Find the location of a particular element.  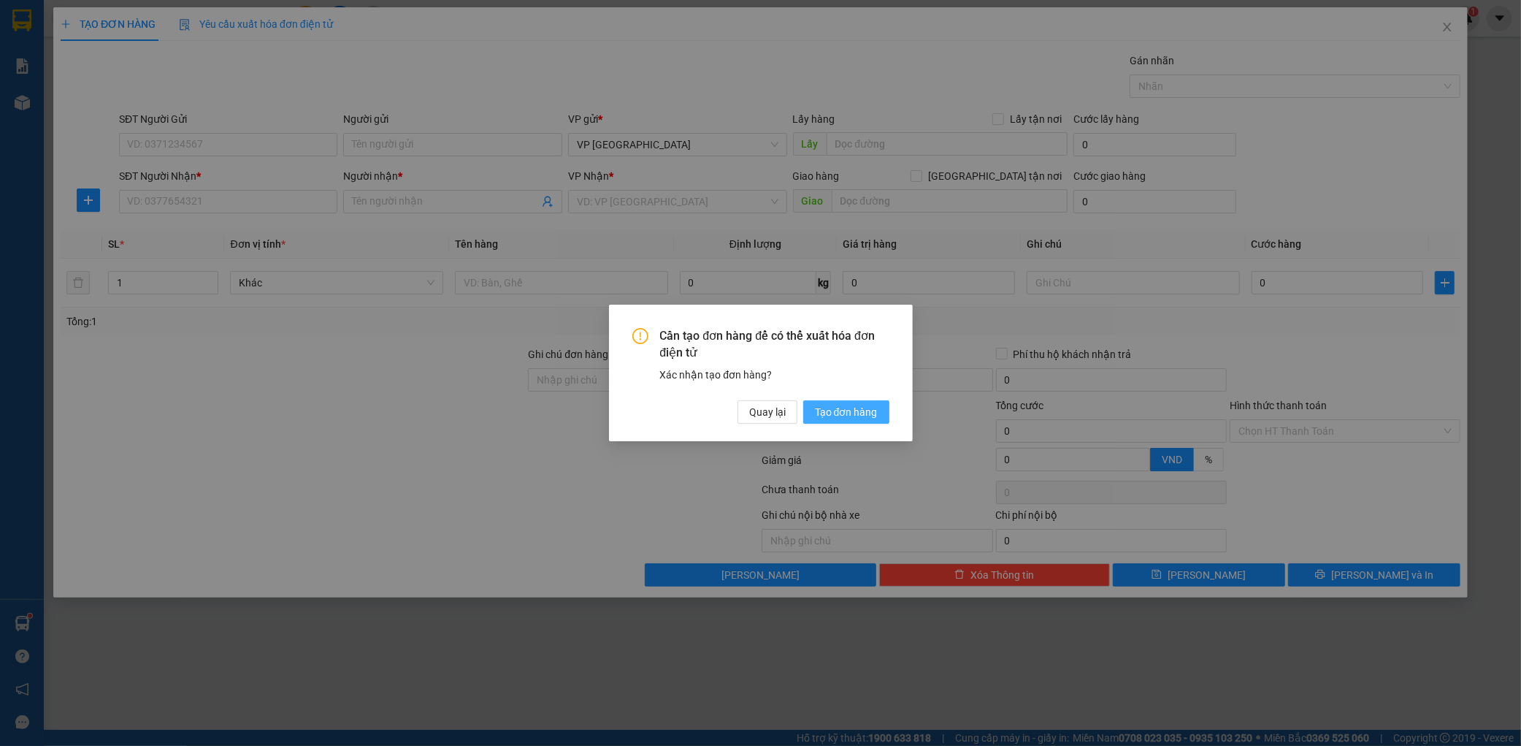

span: Quay lại is located at coordinates (768, 412).